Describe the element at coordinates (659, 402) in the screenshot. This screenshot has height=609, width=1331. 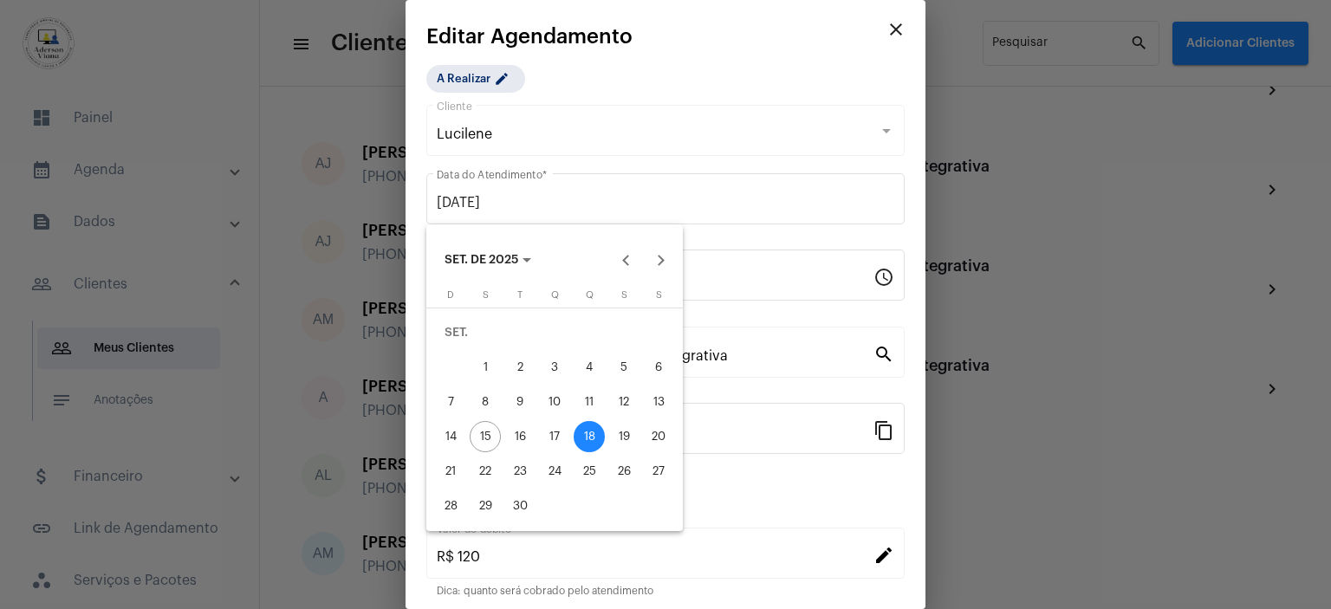
I see `button: 13 de setembro de 2025` at that location.